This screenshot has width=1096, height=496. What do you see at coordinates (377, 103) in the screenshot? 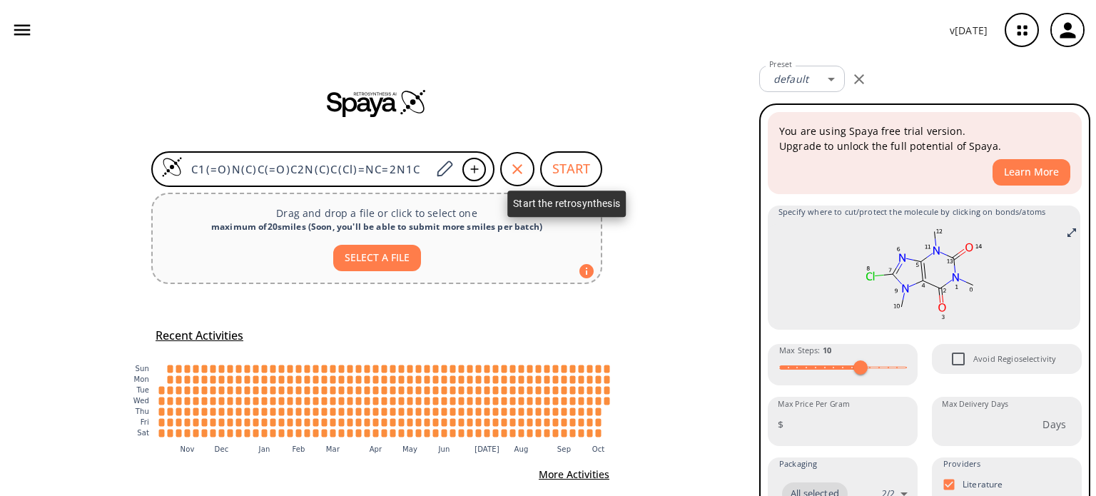
I see `img: Spaya logo` at bounding box center [377, 103].